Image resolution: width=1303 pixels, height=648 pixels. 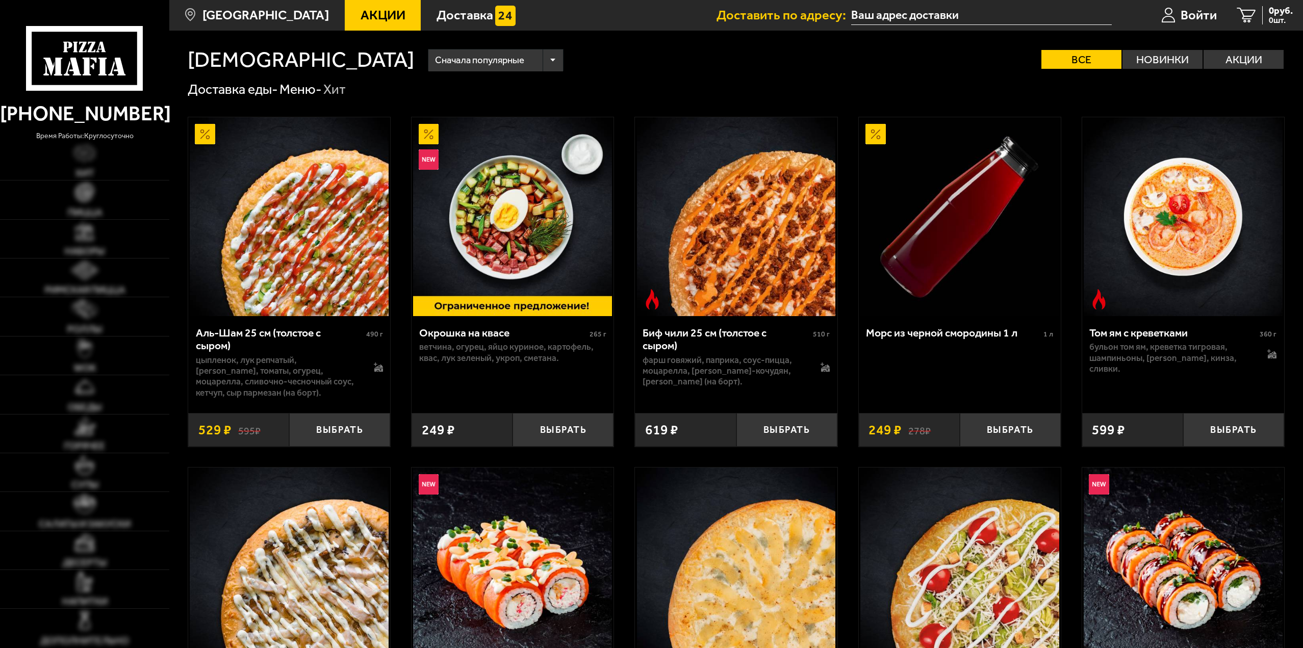 I want to click on a: Острое блюдоБиф чили 25 см (толстое с сыром), so click(x=736, y=217).